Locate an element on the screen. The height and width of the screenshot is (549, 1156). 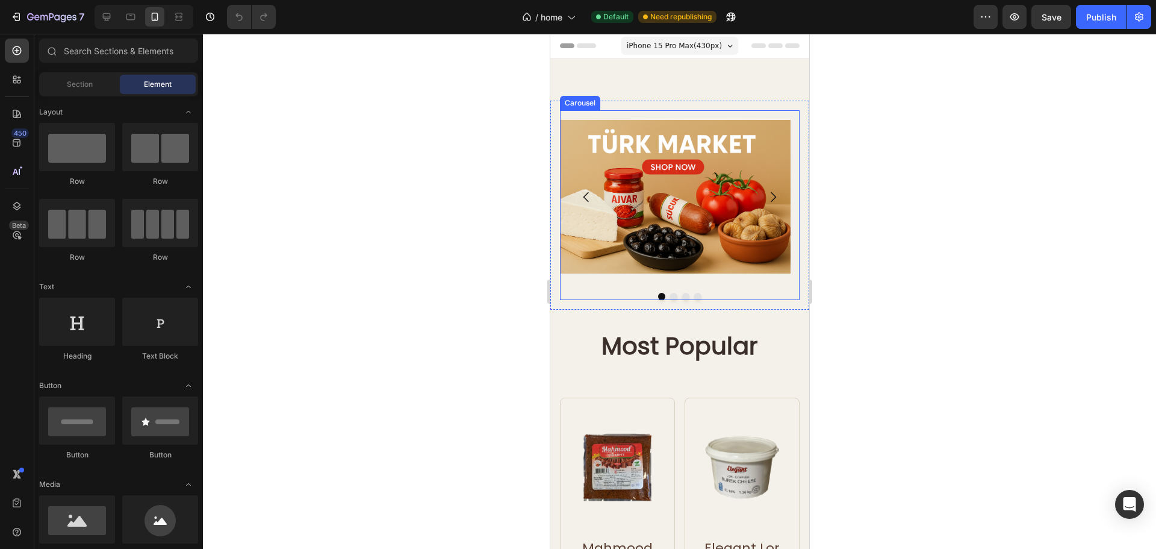
button: Carousel Back Arrow is located at coordinates (36, 163).